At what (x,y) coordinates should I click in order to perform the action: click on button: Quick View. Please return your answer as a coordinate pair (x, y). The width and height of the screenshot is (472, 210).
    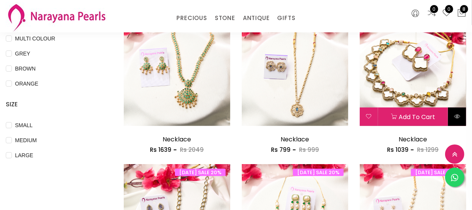
    Looking at the image, I should click on (457, 117).